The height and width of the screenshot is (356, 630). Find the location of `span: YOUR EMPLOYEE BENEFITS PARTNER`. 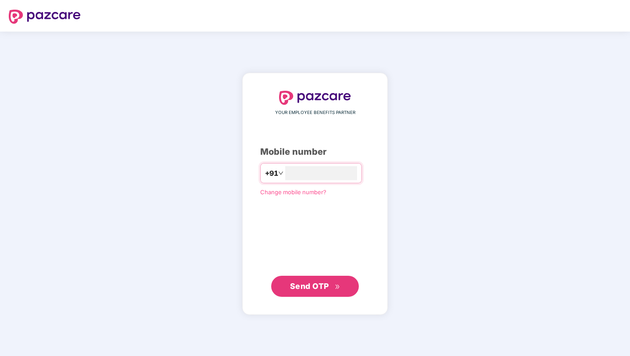

span: YOUR EMPLOYEE BENEFITS PARTNER is located at coordinates (315, 113).